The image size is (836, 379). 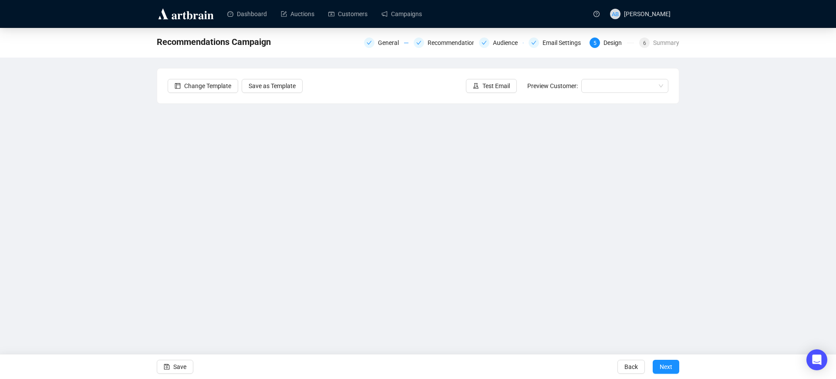 What do you see at coordinates (167, 366) in the screenshot?
I see `span: save` at bounding box center [167, 366].